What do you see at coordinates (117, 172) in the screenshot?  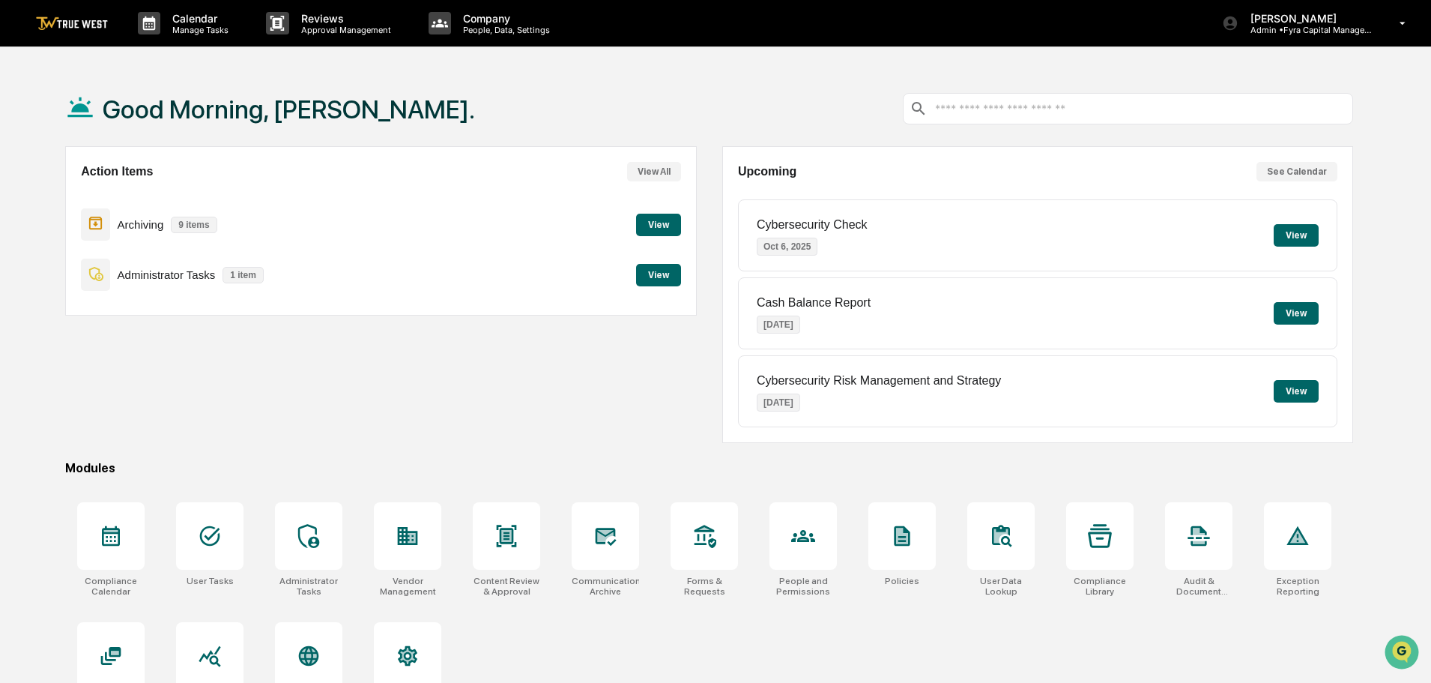 I see `h2: Action Items` at bounding box center [117, 172].